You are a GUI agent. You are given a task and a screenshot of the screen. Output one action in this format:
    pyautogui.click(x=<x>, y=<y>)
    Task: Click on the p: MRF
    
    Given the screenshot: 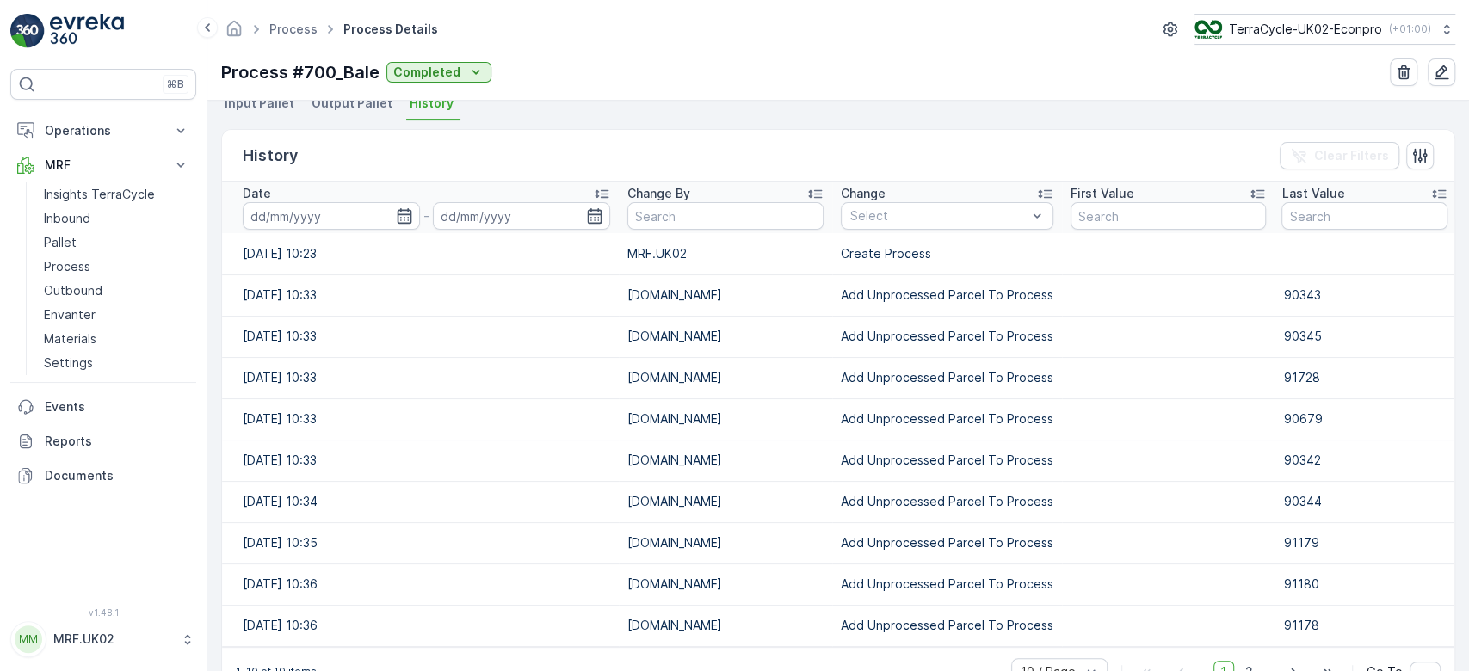 What is the action you would take?
    pyautogui.click(x=103, y=165)
    